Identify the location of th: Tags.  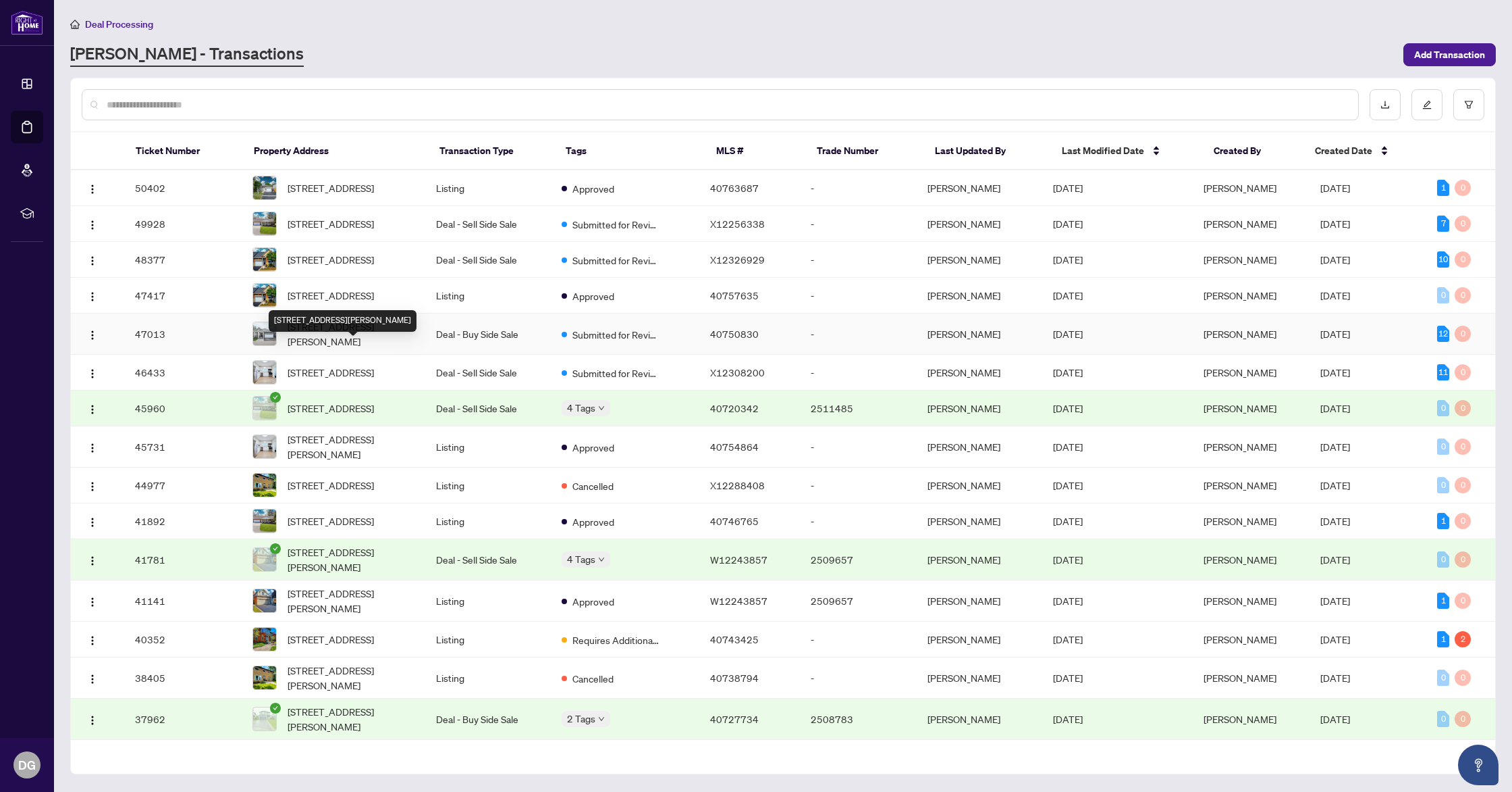
(630, 151).